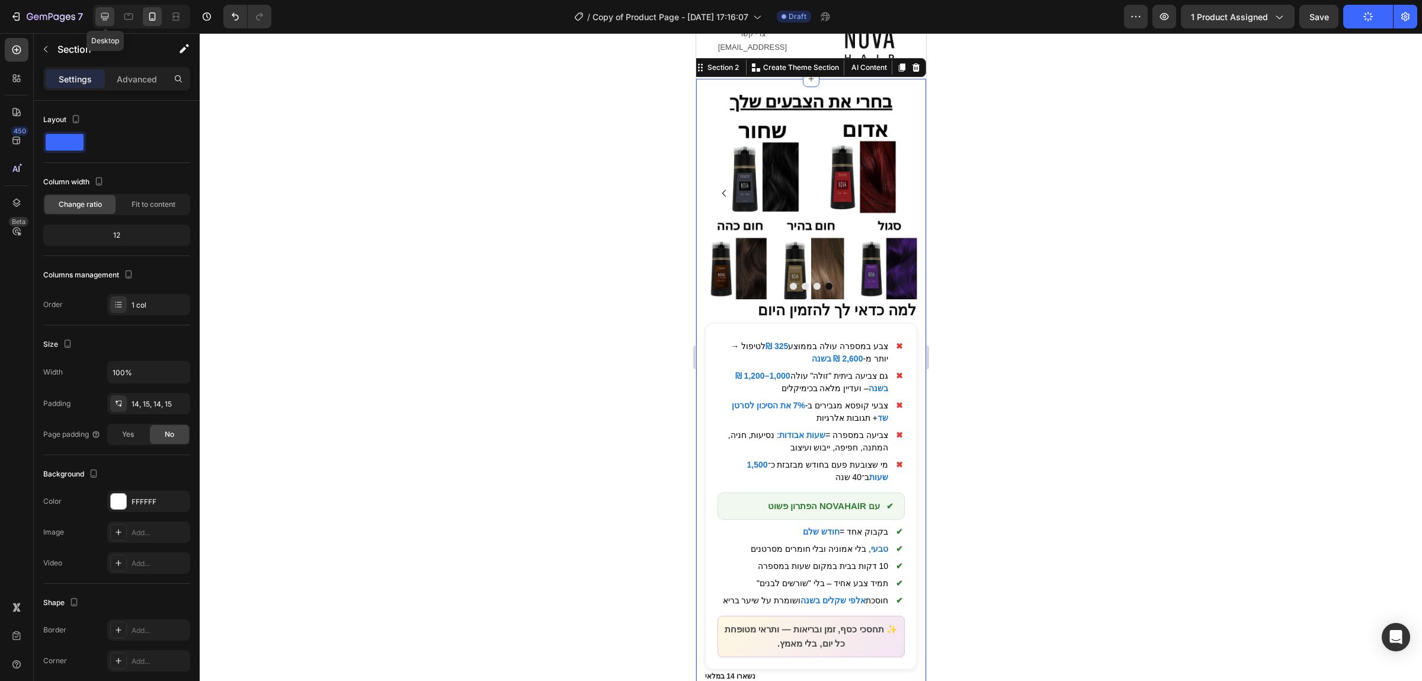 This screenshot has height=681, width=1422. Describe the element at coordinates (107, 498) in the screenshot. I see `span: בקבוק אחד =` at that location.